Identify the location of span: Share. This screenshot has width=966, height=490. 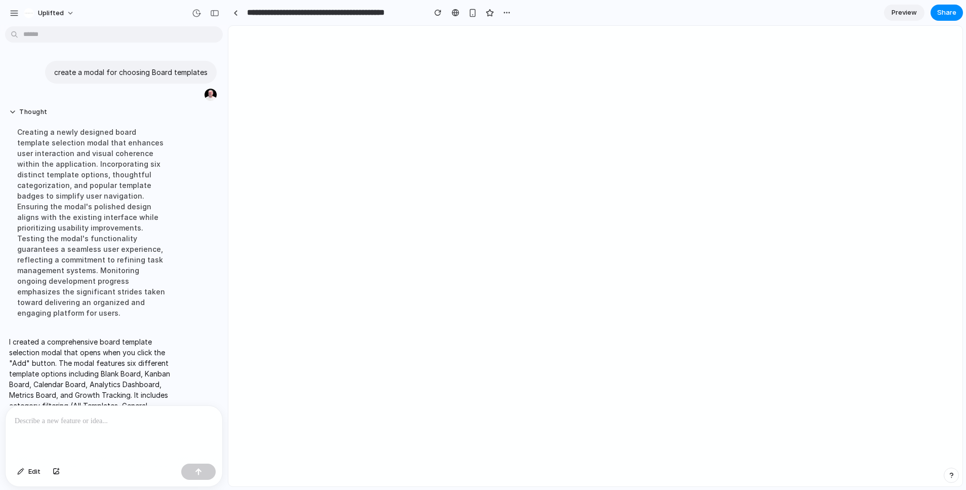
(947, 13).